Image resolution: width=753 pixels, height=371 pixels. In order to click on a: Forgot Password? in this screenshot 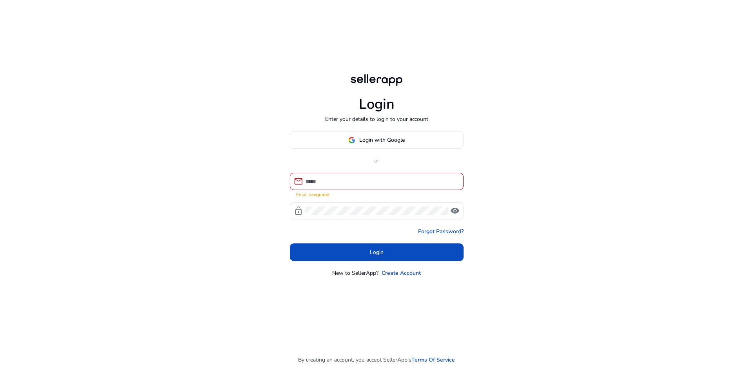, I will do `click(441, 231)`.